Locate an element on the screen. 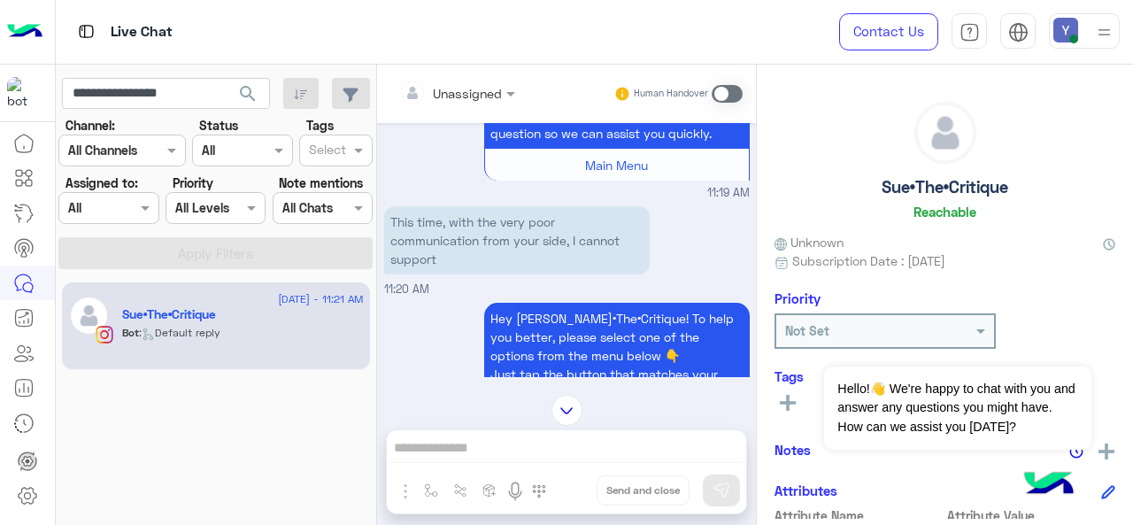 The height and width of the screenshot is (525, 1133). h6: Tags is located at coordinates (944, 376).